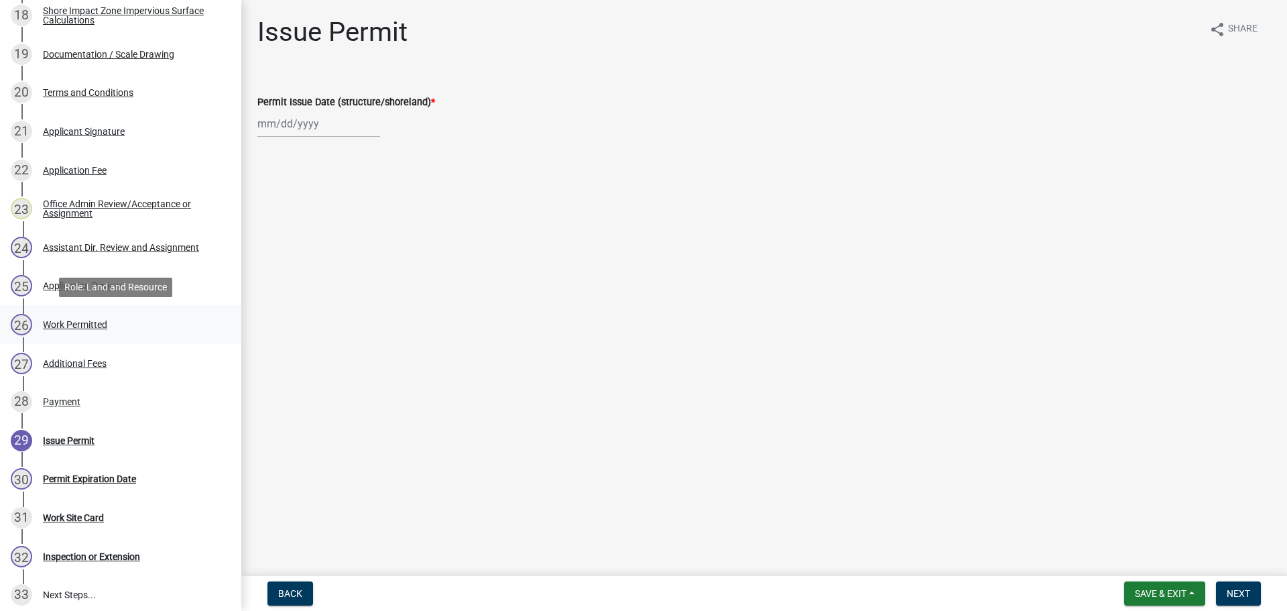  Describe the element at coordinates (1238, 593) in the screenshot. I see `button: Next` at that location.